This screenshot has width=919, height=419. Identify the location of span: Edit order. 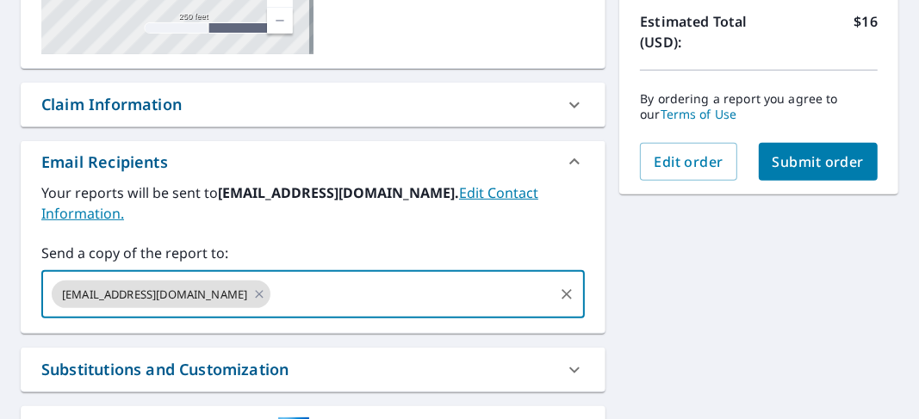
(688, 162).